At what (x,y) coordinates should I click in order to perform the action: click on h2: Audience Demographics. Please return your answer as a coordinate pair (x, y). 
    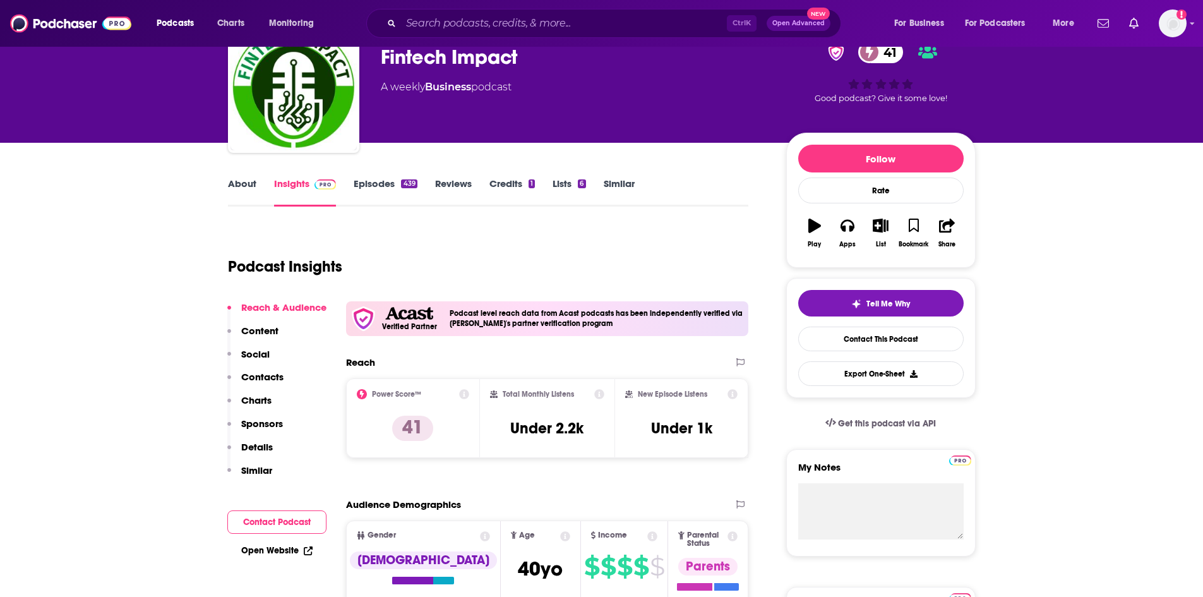
    Looking at the image, I should click on (404, 504).